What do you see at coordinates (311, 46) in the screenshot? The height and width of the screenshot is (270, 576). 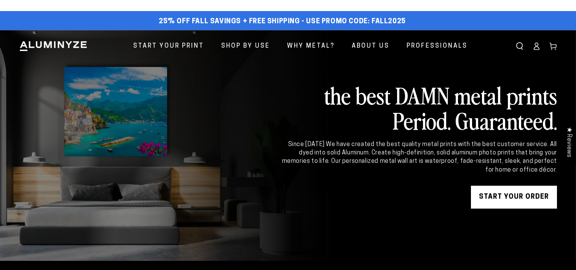 I see `a: Why Metal?` at bounding box center [311, 46].